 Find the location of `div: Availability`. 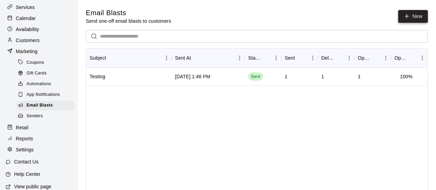

div: Availability is located at coordinates (39, 29).